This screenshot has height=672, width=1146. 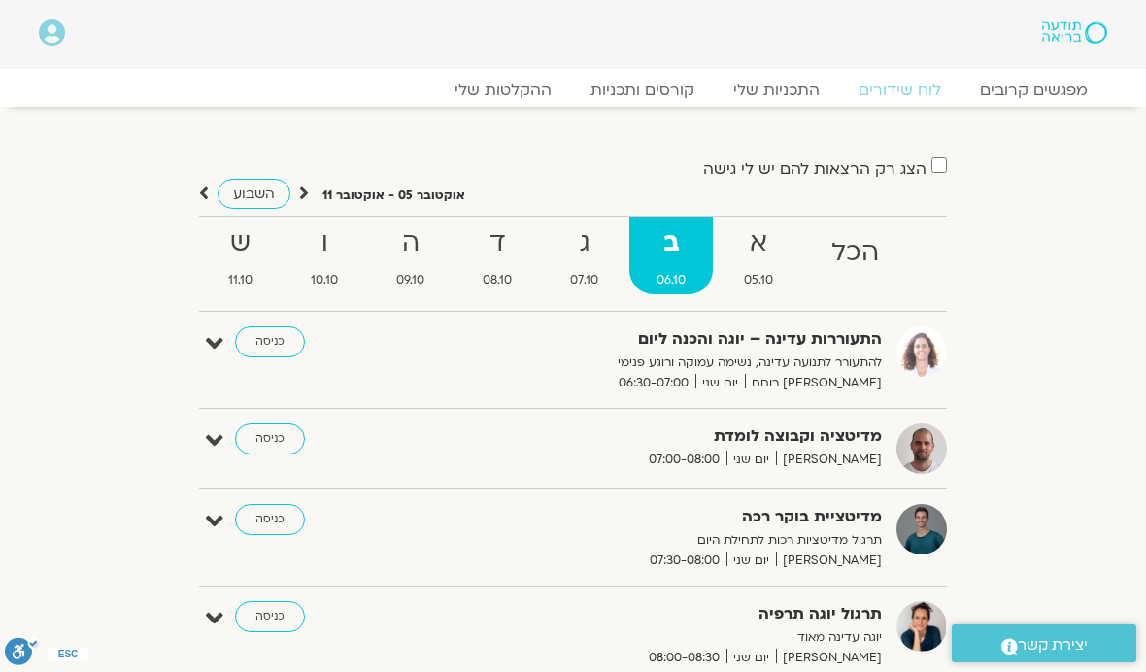 I want to click on strong: ד, so click(x=497, y=243).